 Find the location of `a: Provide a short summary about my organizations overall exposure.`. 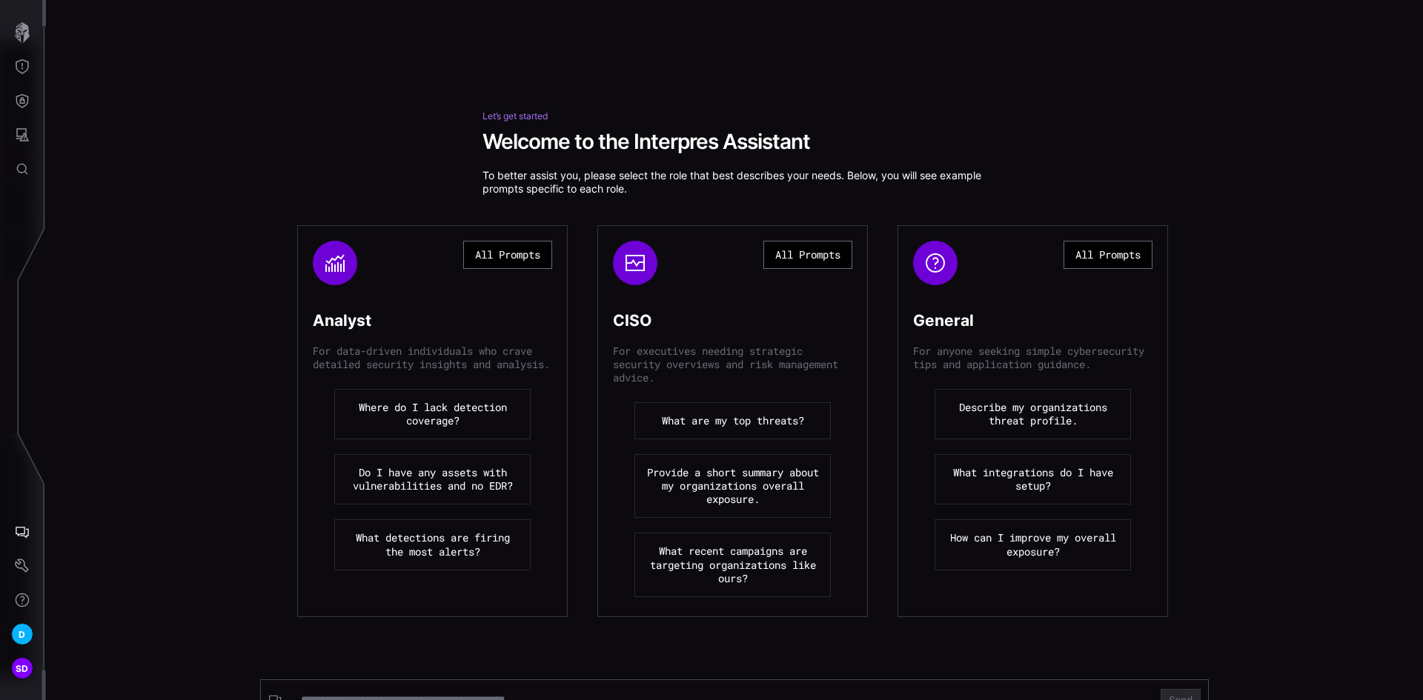

a: Provide a short summary about my organizations overall exposure. is located at coordinates (732, 486).